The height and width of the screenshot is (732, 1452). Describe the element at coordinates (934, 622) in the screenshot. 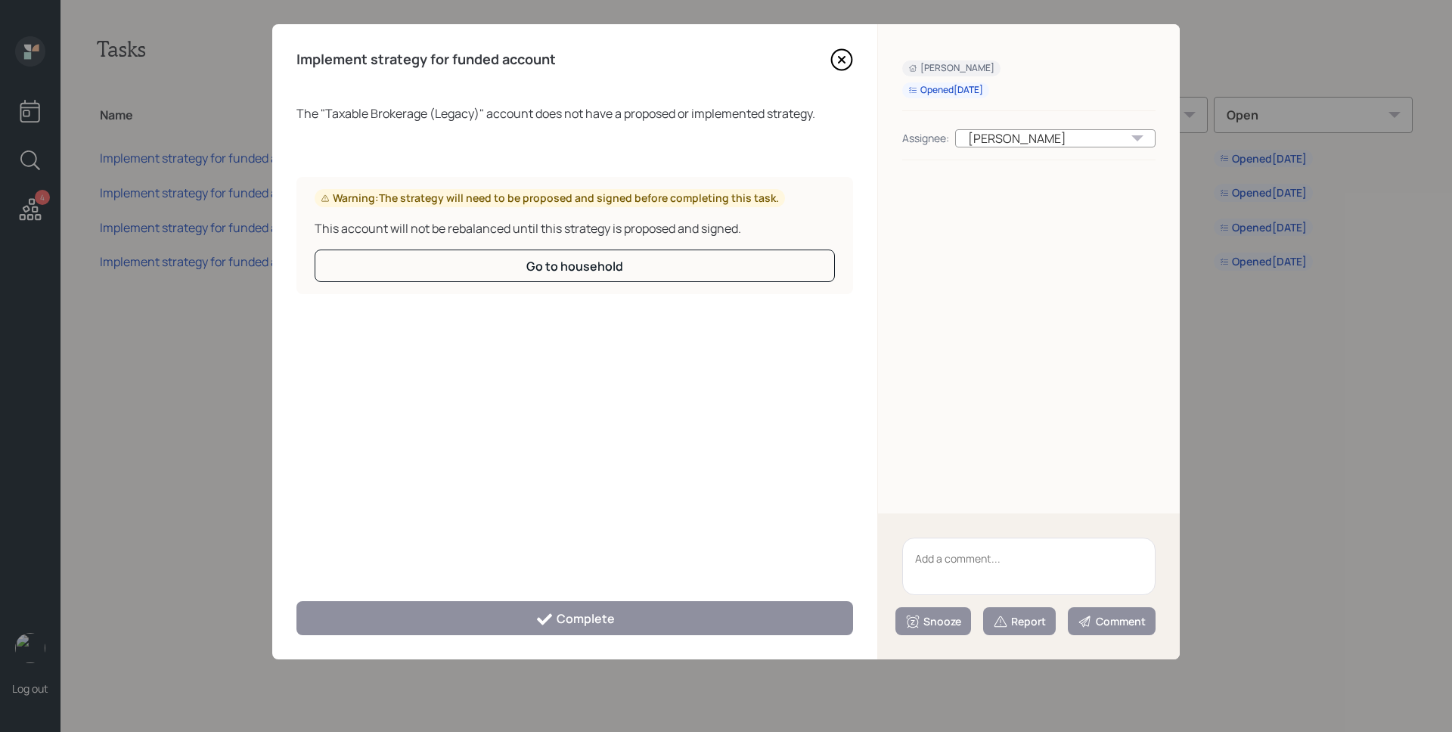

I see `div: Snooze` at that location.